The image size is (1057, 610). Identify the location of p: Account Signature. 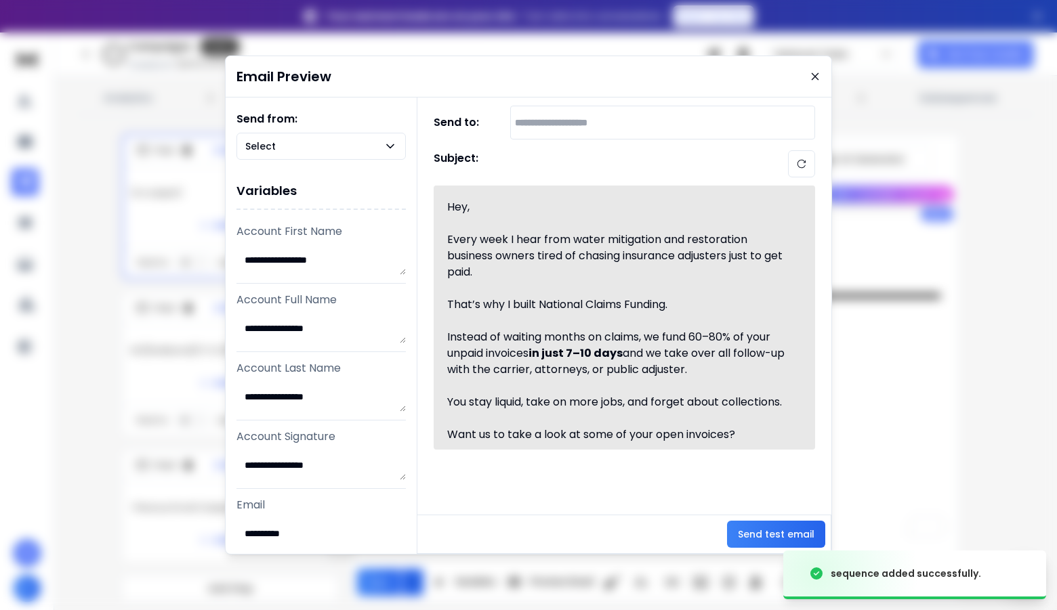
(321, 437).